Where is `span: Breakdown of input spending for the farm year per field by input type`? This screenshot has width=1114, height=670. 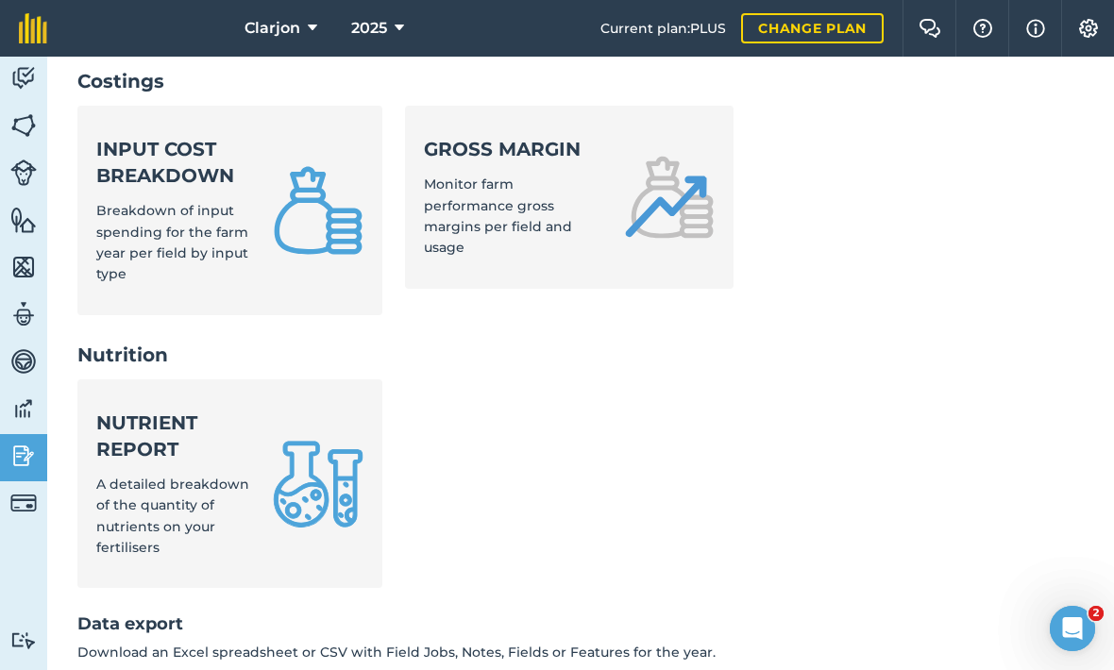 span: Breakdown of input spending for the farm year per field by input type is located at coordinates (172, 242).